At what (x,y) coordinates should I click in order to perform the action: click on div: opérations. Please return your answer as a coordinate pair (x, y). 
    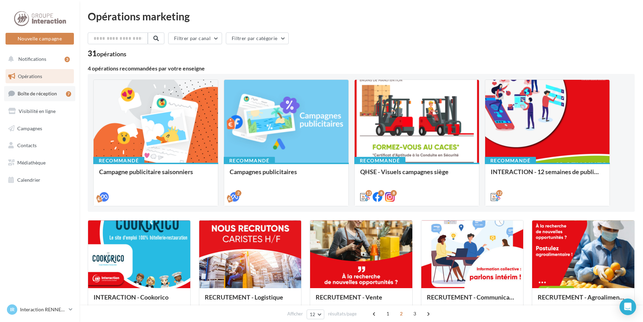
    Looking at the image, I should click on (111, 54).